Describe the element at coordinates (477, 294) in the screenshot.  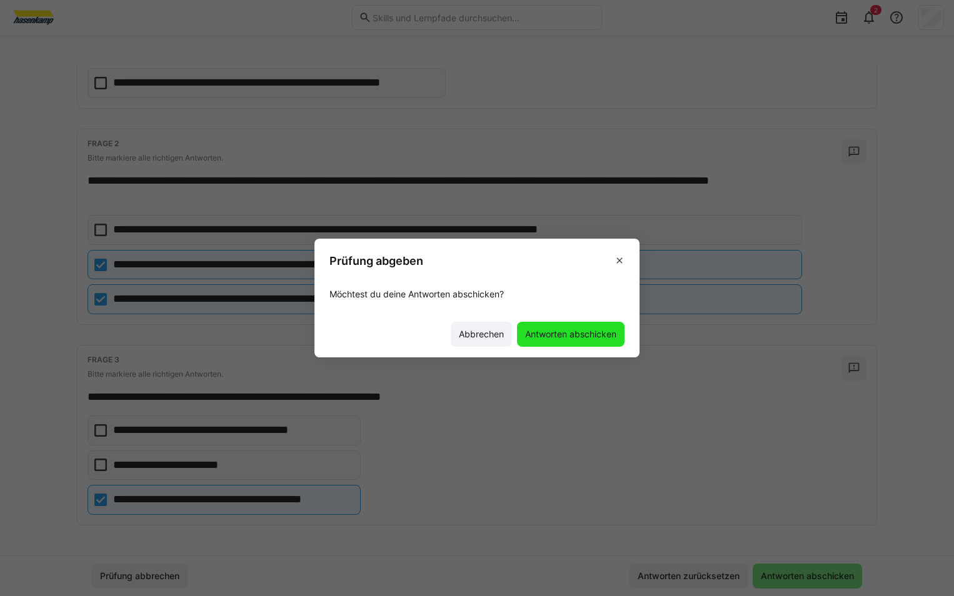
I see `p: Möchtest du deine Antworten abschicken?` at that location.